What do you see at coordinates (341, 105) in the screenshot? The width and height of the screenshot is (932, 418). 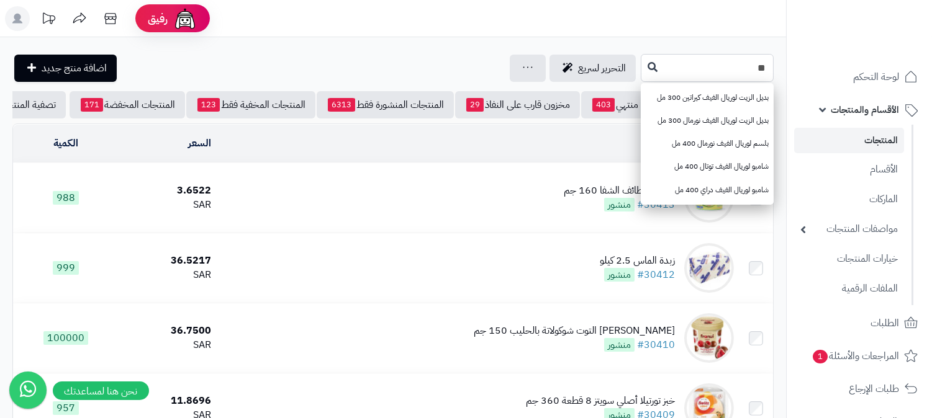 I see `span: 6313` at bounding box center [341, 105].